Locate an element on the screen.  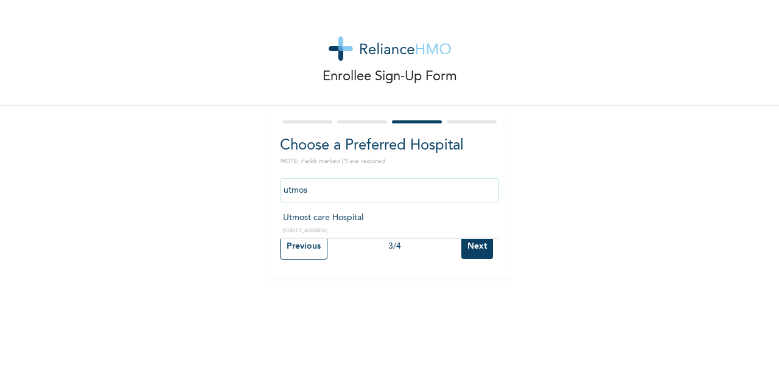
div: 3 / 4 is located at coordinates (394, 246).